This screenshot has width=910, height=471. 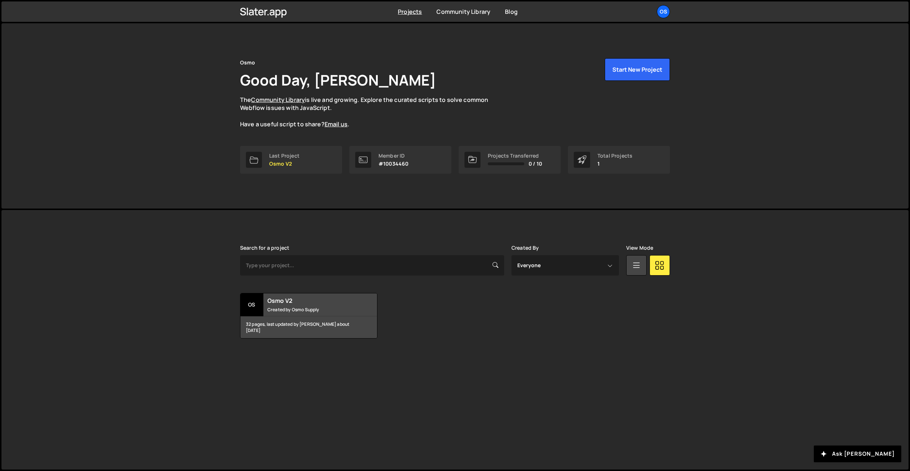 What do you see at coordinates (511, 12) in the screenshot?
I see `a: Blog` at bounding box center [511, 12].